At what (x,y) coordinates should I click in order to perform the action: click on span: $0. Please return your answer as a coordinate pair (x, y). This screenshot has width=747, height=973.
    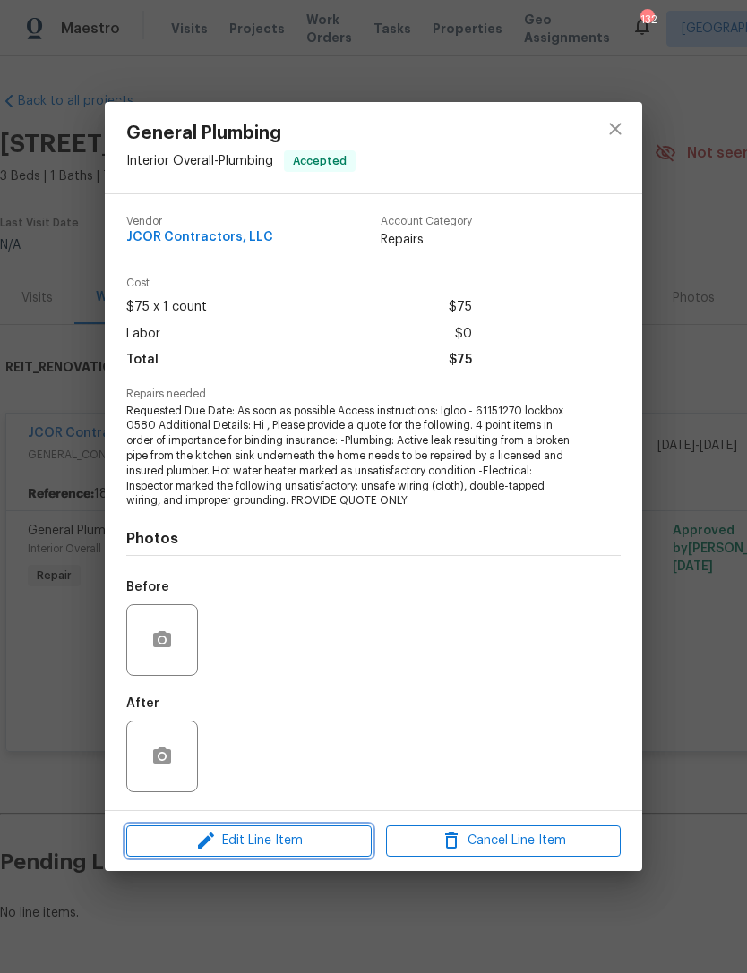
    Looking at the image, I should click on (463, 334).